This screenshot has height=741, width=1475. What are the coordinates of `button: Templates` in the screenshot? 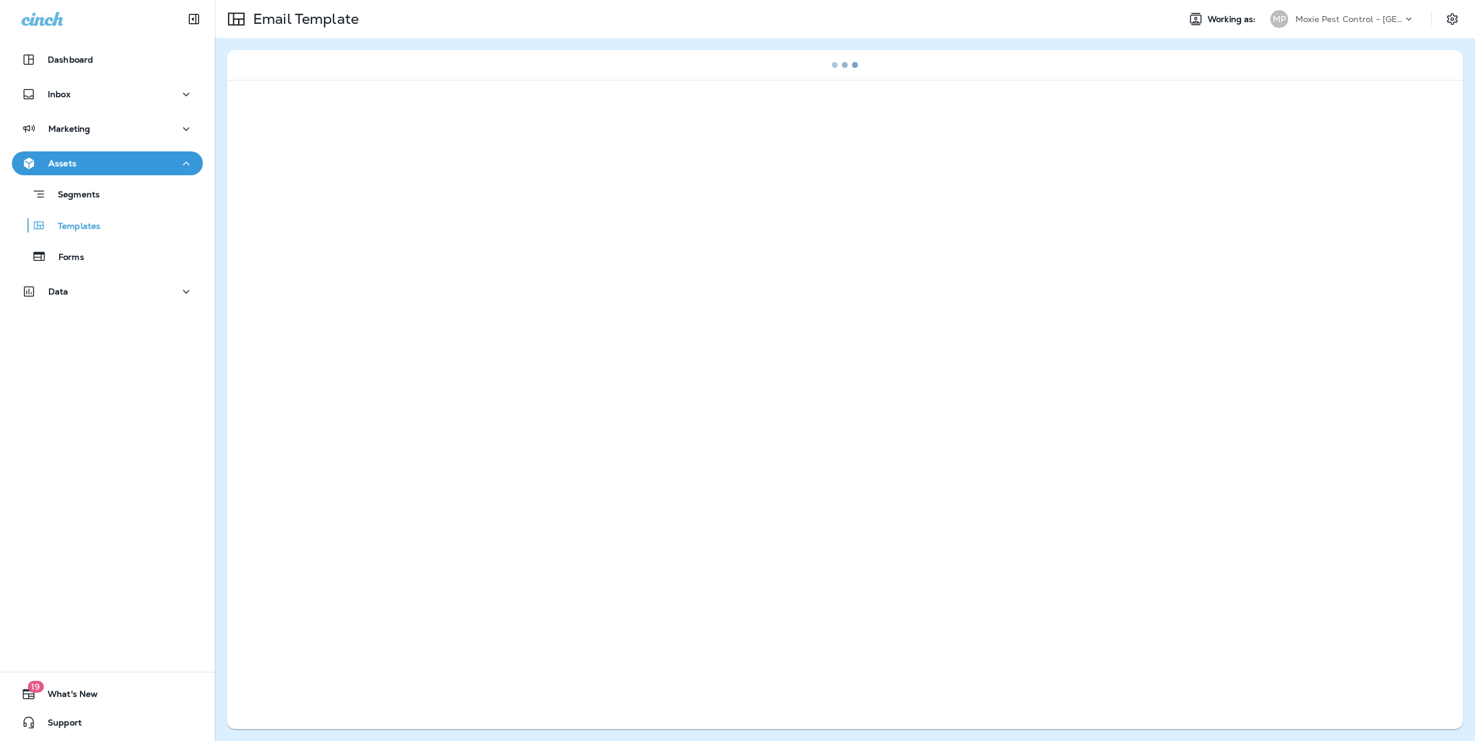 It's located at (107, 225).